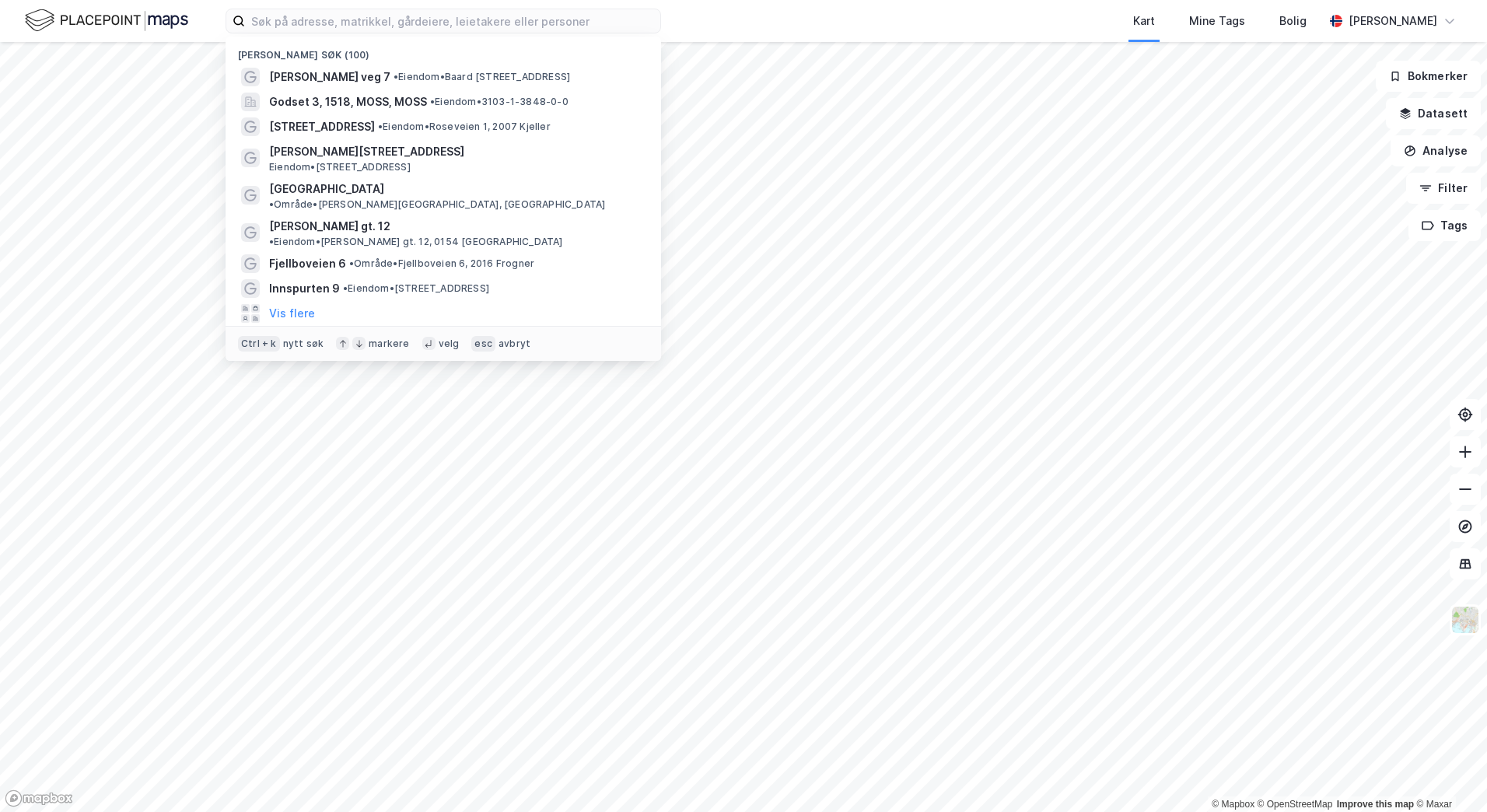 This screenshot has height=812, width=1487. Describe the element at coordinates (1444, 226) in the screenshot. I see `button: Tags` at that location.